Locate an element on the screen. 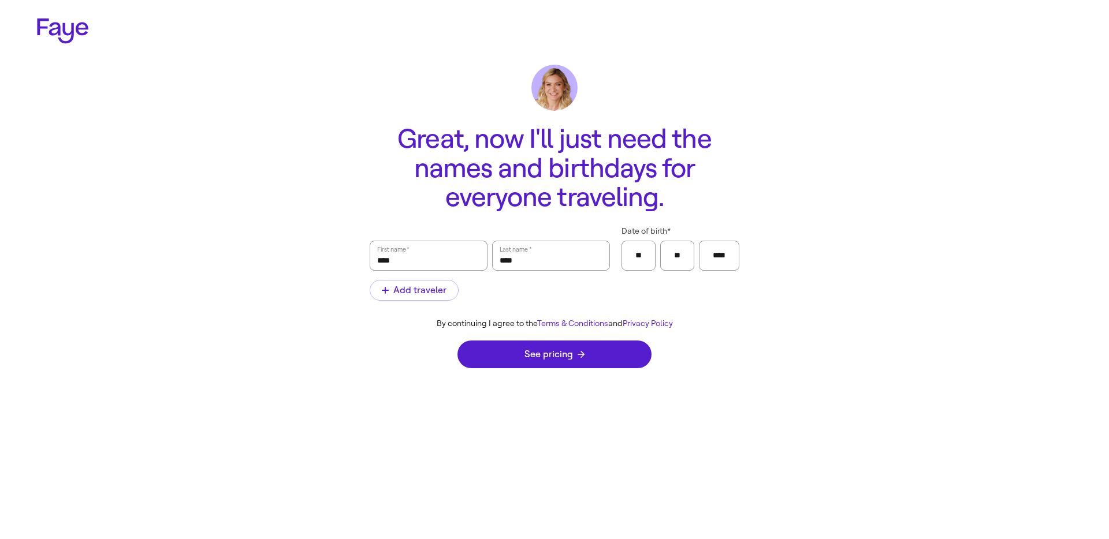 Image resolution: width=1109 pixels, height=539 pixels. div: By continuing I agree to the and is located at coordinates (554, 324).